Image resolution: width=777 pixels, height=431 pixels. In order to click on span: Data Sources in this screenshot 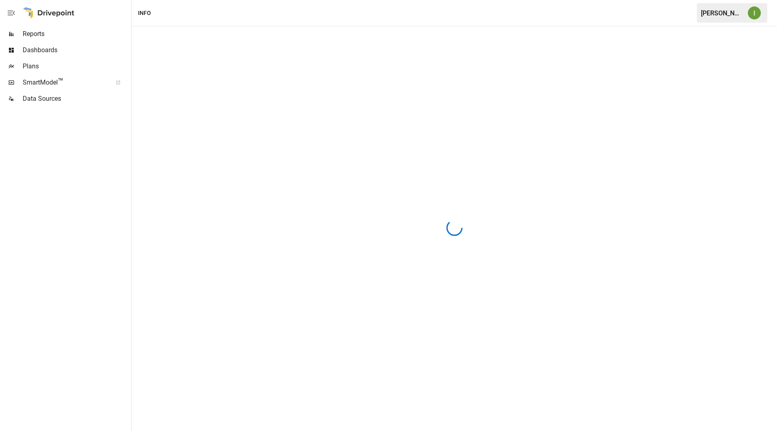, I will do `click(76, 99)`.